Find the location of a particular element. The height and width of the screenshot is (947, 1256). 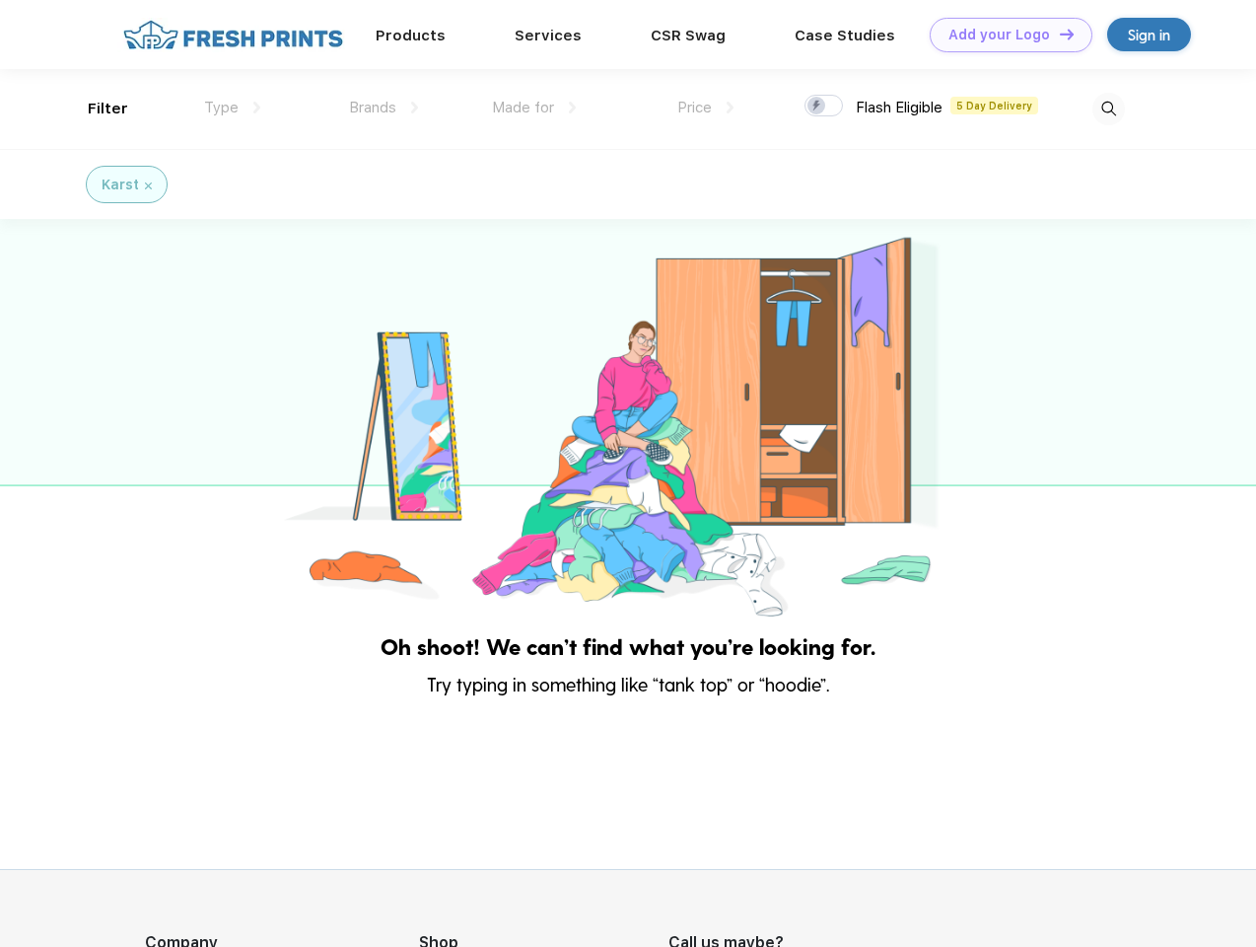

div: Add your Logo is located at coordinates (999, 35).